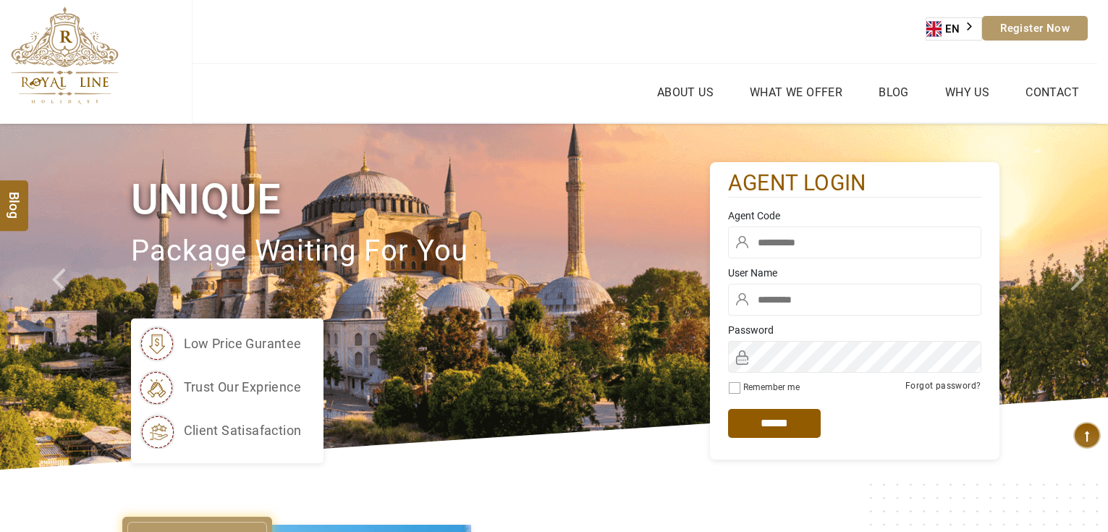  Describe the element at coordinates (685, 92) in the screenshot. I see `a: About Us` at that location.